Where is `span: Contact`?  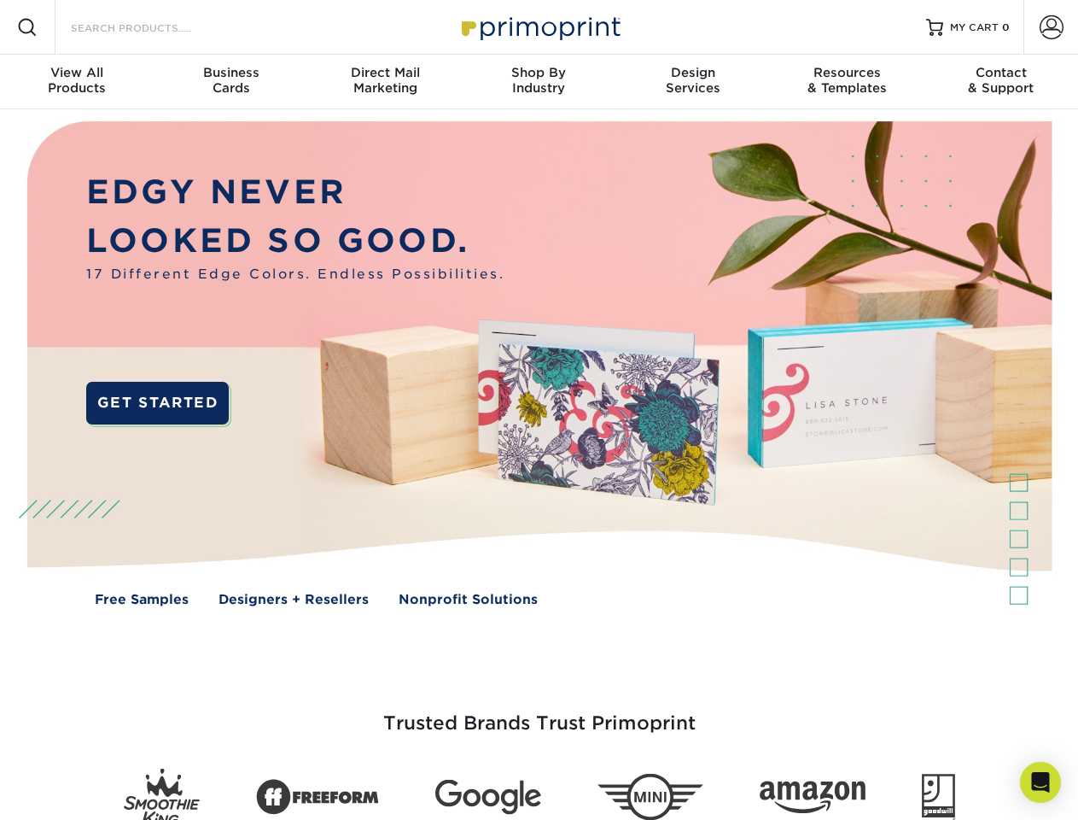
span: Contact is located at coordinates (1001, 73).